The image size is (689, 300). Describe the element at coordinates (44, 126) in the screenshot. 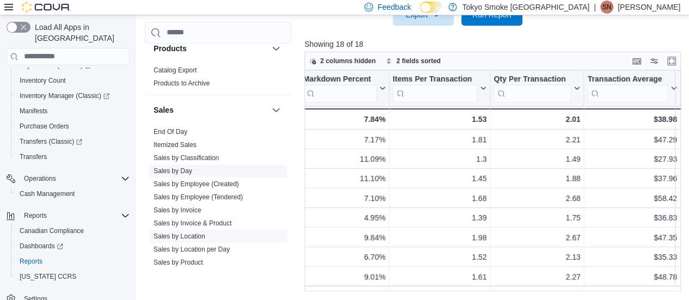

I see `a: Purchase Orders` at that location.